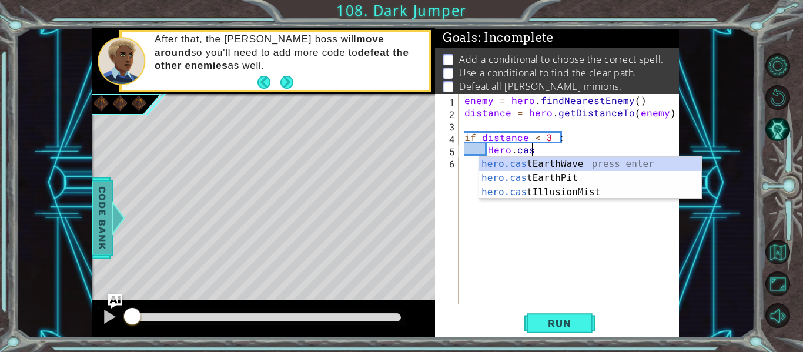  I want to click on div: 1, so click(448, 102).